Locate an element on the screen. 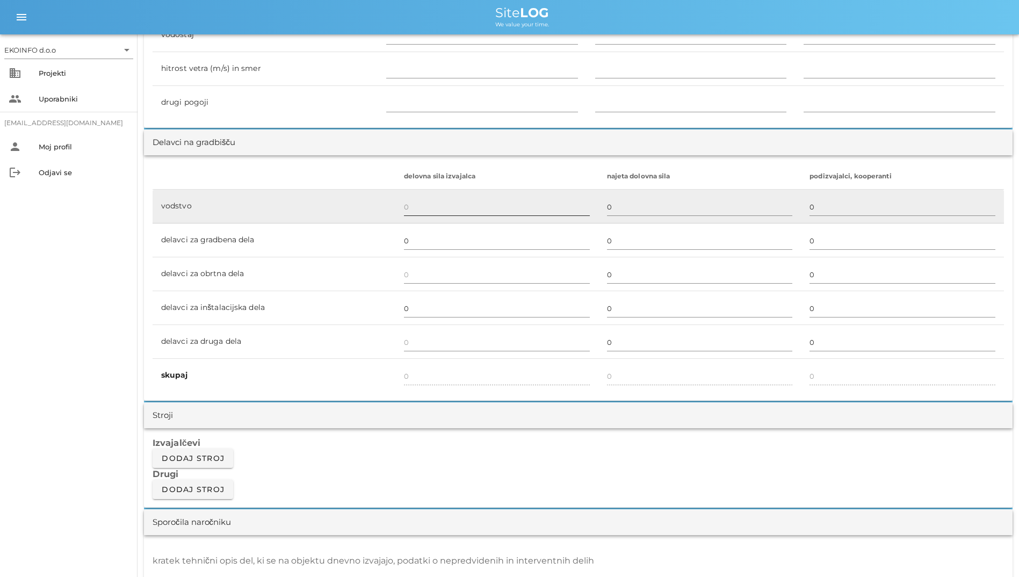 This screenshot has height=577, width=1019. div: Moj profil is located at coordinates (84, 147).